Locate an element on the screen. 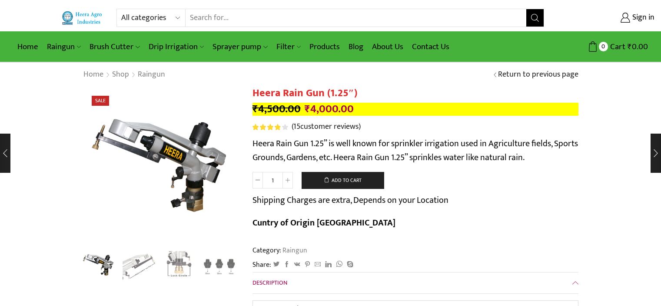  span: Sale is located at coordinates (100, 100).